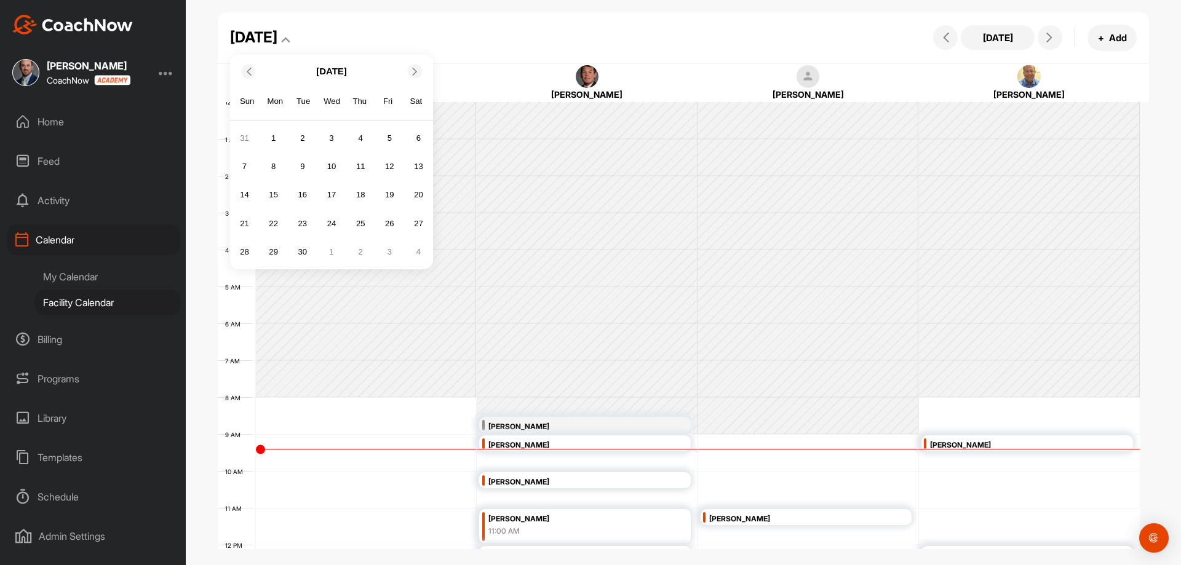  I want to click on div: Choose Tuesday, September 9th, 2025, so click(303, 167).